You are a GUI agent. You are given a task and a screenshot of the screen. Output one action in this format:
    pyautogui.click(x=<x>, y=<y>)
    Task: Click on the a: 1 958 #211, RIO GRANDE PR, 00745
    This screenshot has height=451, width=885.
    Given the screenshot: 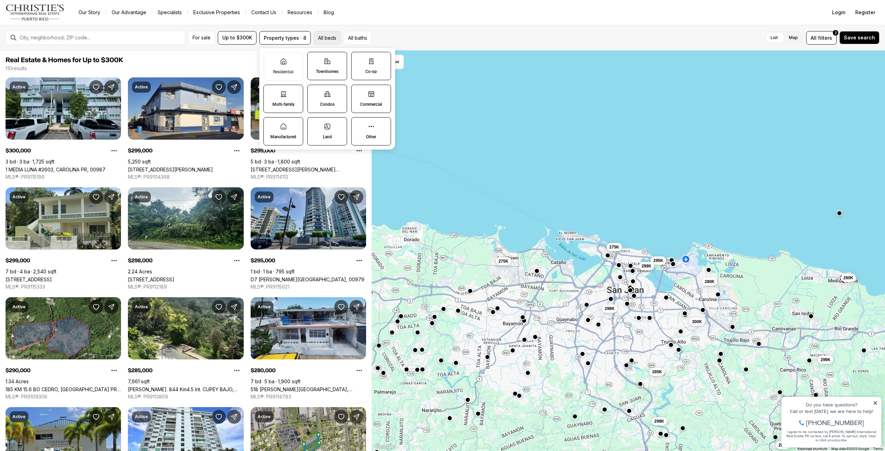 What is the action you would take?
    pyautogui.click(x=29, y=279)
    